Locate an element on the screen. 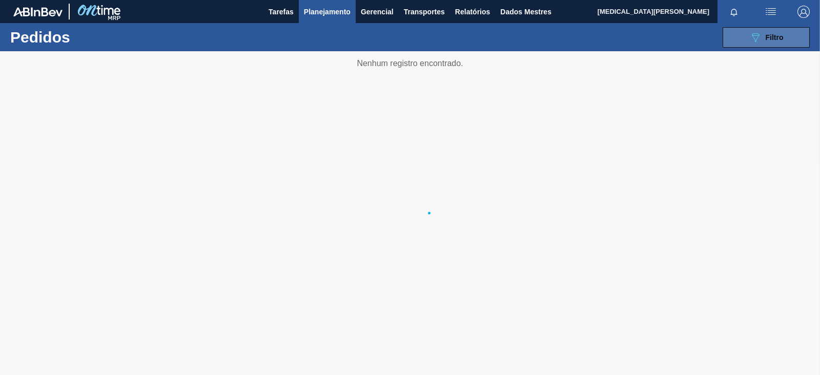 Image resolution: width=820 pixels, height=375 pixels. font: Gerencial is located at coordinates (377, 12).